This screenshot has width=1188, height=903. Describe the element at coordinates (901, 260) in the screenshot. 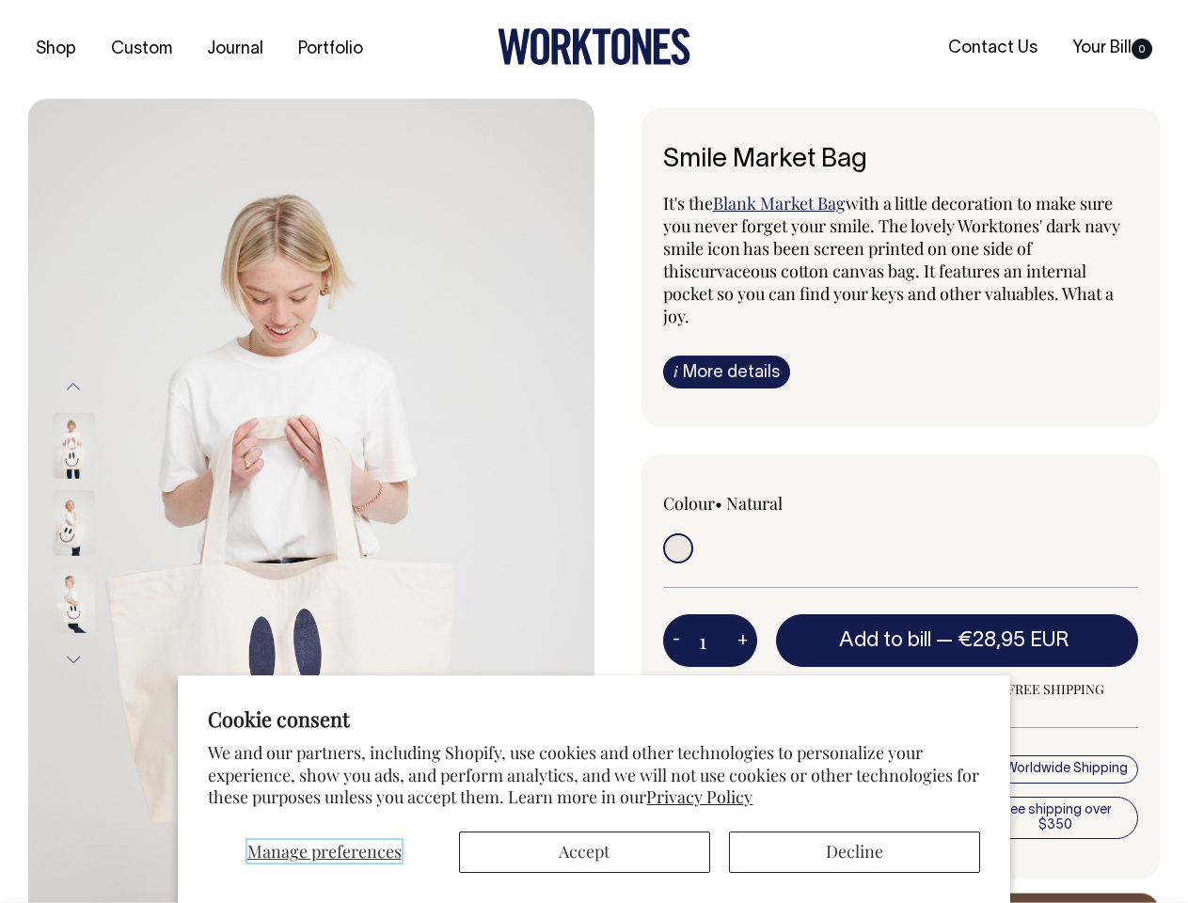

I see `p: It's the with a little decoration to make sure you never forget your smile. The lovely Worktones'...` at that location.